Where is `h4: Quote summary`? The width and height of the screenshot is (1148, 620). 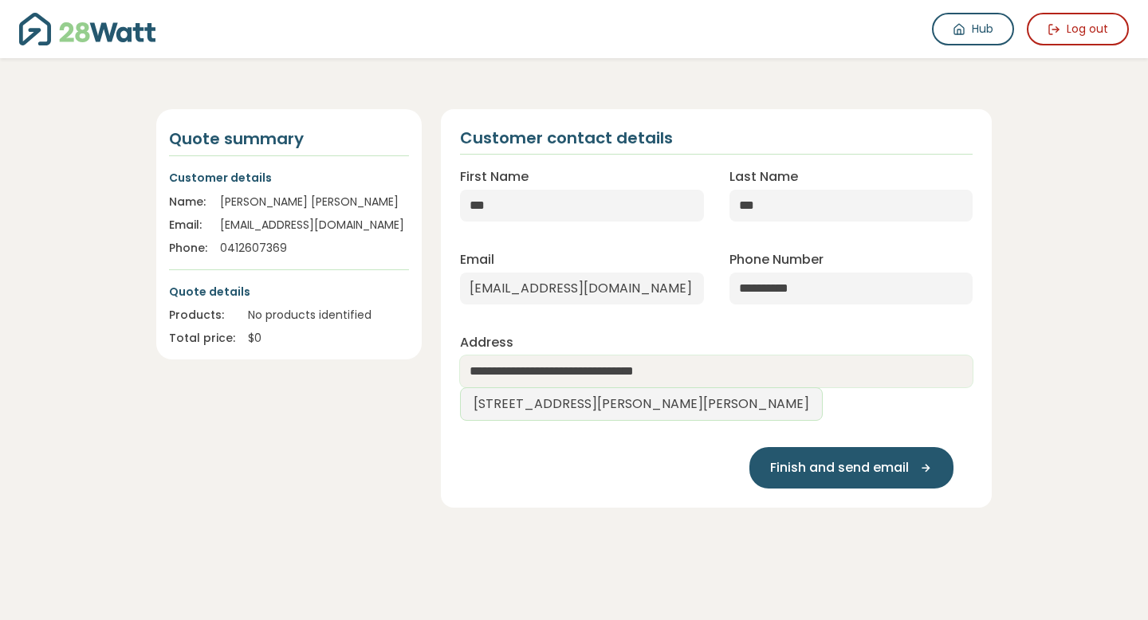
h4: Quote summary is located at coordinates (289, 139).